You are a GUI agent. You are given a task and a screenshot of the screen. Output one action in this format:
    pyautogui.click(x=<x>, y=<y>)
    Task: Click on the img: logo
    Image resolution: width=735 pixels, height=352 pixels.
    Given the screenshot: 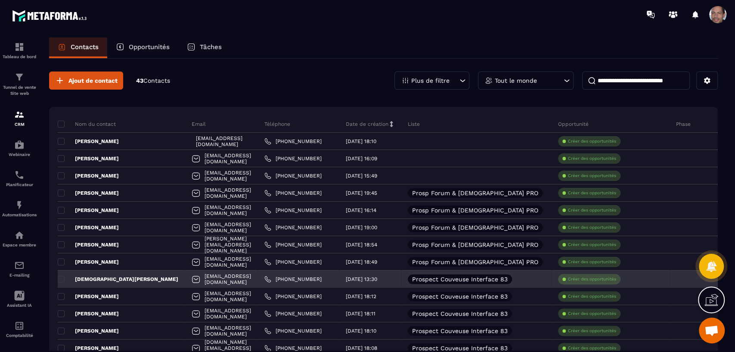 What is the action you would take?
    pyautogui.click(x=51, y=16)
    